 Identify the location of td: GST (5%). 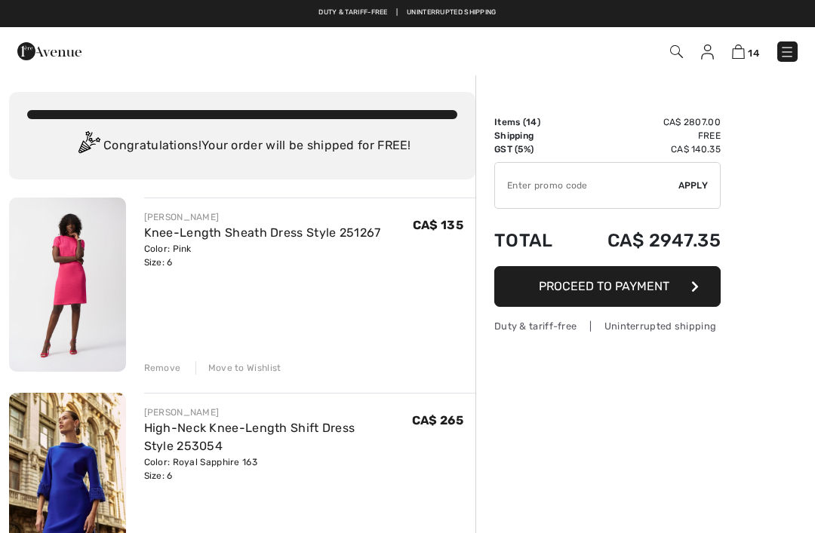
(533, 149).